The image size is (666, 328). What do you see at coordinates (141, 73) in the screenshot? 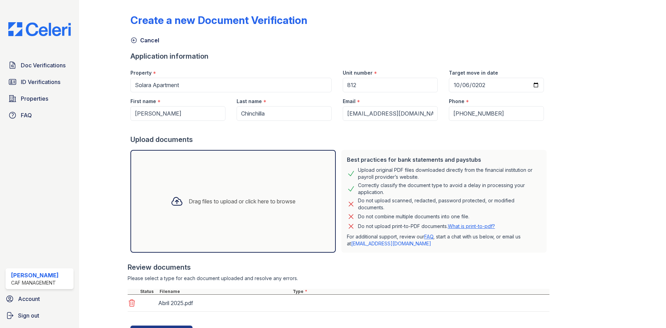
I see `label: Property` at bounding box center [141, 73].